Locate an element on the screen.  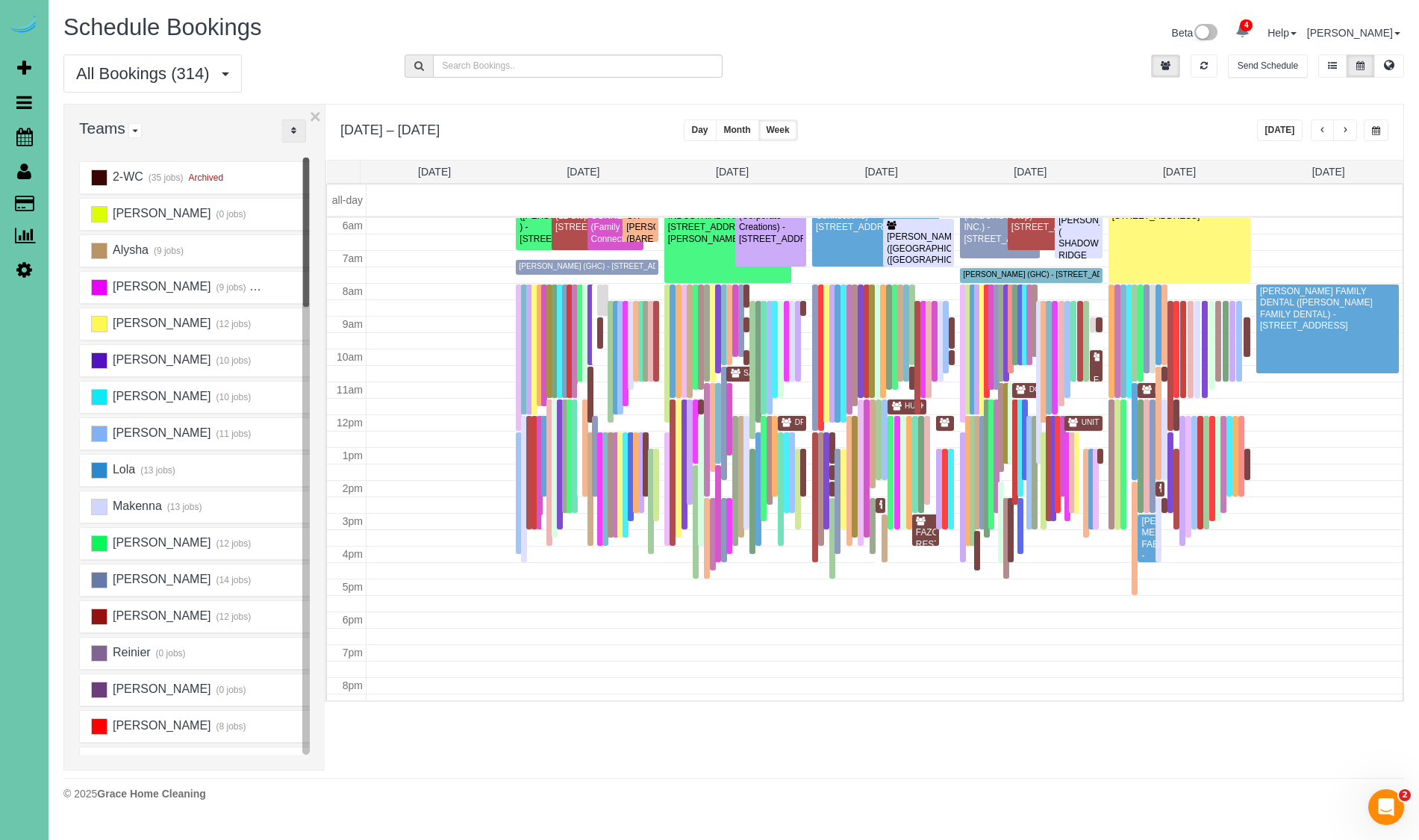
span: Reinier is located at coordinates (130, 651).